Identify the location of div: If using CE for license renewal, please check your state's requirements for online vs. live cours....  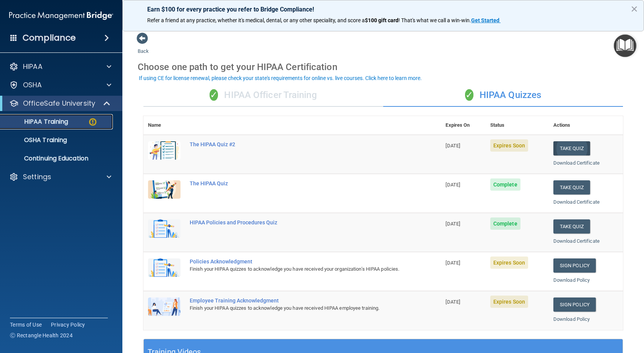
(280, 78).